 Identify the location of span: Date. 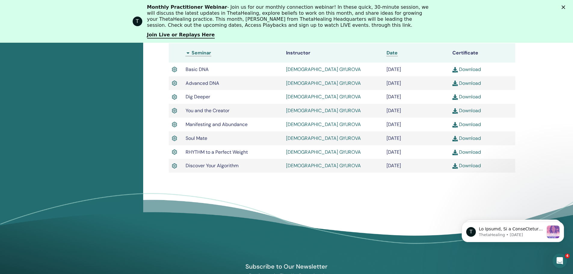
(392, 53).